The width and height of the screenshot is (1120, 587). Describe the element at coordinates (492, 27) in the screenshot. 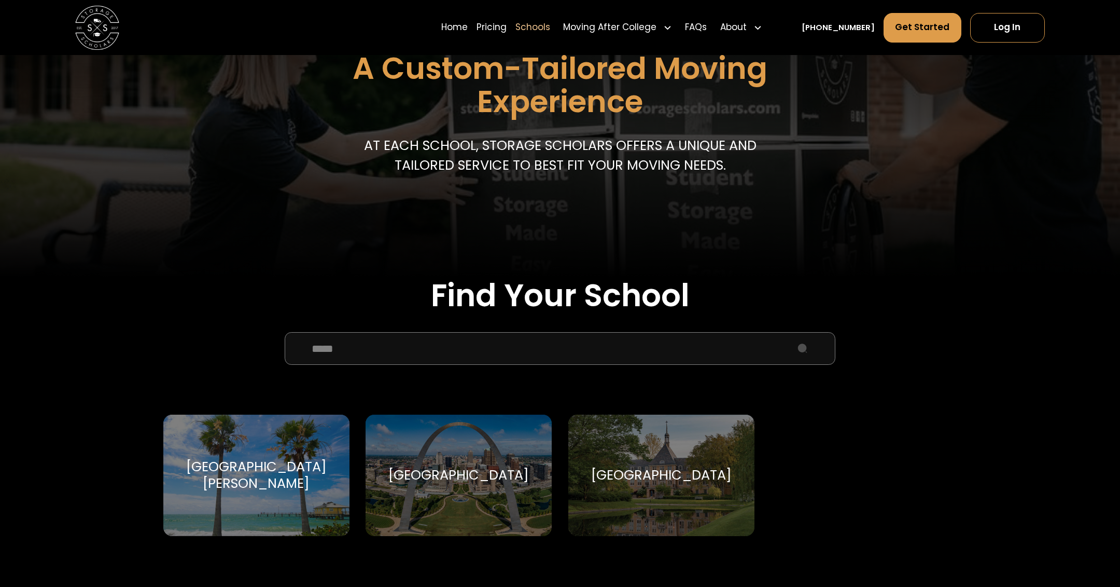

I see `a: Pricing` at that location.